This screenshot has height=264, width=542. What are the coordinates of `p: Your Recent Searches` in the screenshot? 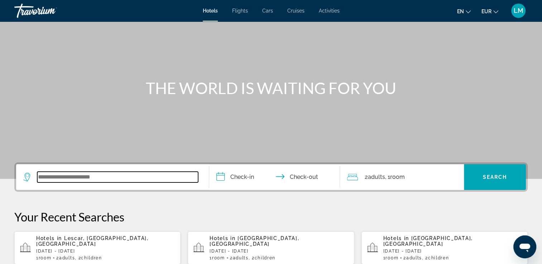 It's located at (271, 217).